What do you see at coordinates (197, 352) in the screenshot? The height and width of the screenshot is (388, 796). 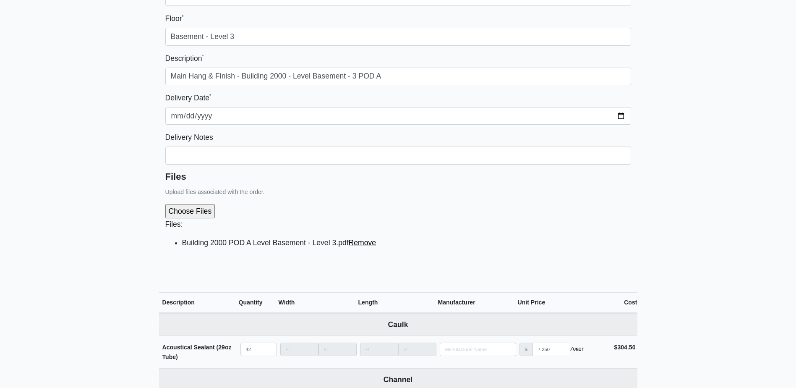 I see `strong: Acoustical Sealant (29oz Tube)` at bounding box center [197, 352].